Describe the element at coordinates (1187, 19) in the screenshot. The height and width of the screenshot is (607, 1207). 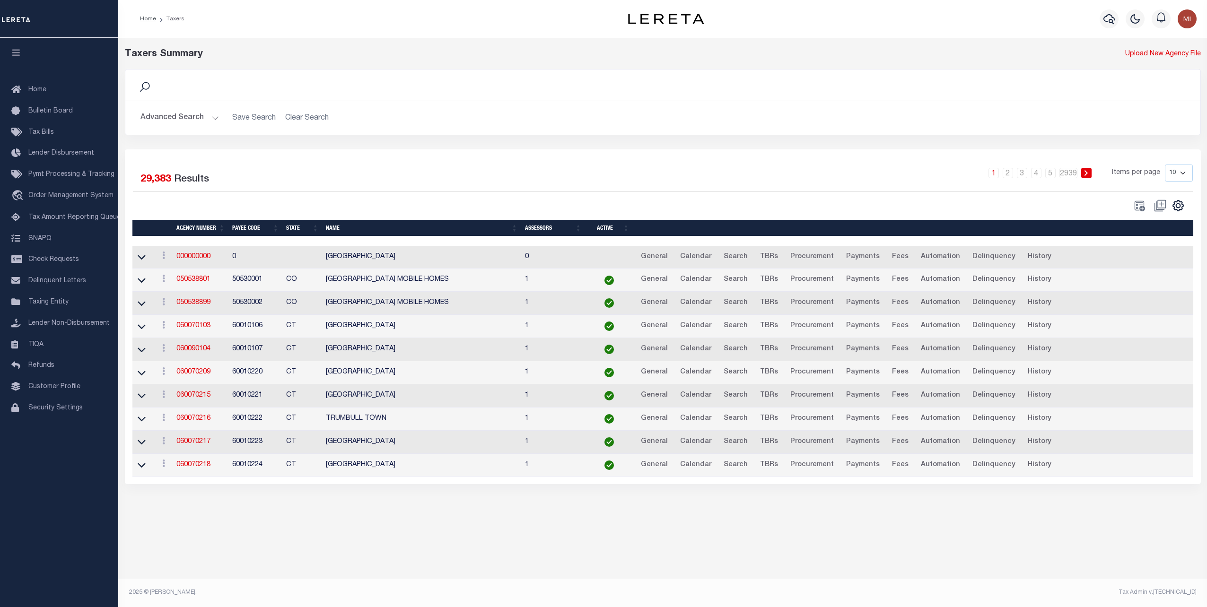
I see `img: svg+xml;base64,PHN2ZyB4bWxucz0iaHR0cDovL3d3dy53My5vcmcvMjAwMC9zdmciIHBvaW50ZXItZXZlbnRzPSJub25lIi...` at that location.